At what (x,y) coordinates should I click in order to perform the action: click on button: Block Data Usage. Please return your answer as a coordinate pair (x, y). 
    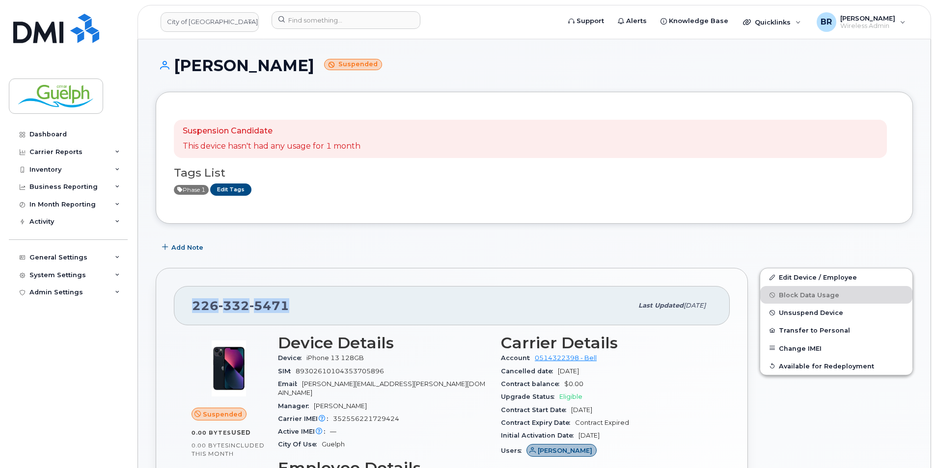
    Looking at the image, I should click on (836, 295).